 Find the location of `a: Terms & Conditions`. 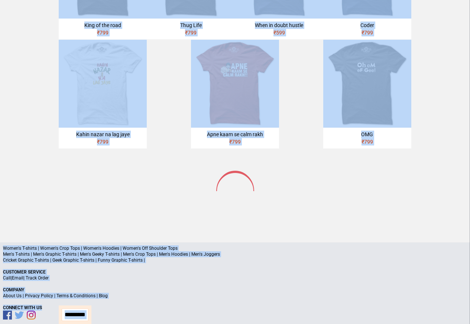

a: Terms & Conditions is located at coordinates (76, 296).